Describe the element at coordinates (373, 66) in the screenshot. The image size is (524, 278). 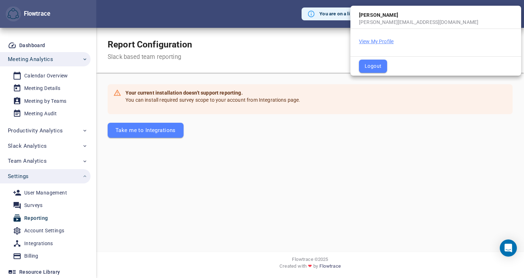
I see `span: Logout` at that location.